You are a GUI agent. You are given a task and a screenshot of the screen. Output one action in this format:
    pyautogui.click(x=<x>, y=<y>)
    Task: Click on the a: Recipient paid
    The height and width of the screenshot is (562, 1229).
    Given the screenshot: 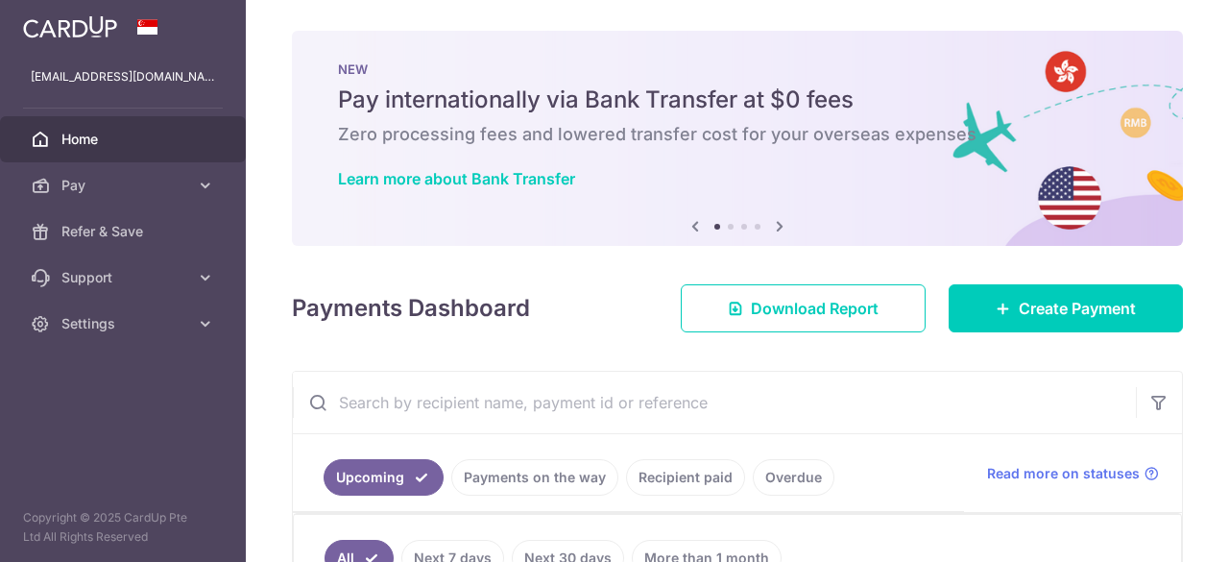 What is the action you would take?
    pyautogui.click(x=685, y=477)
    